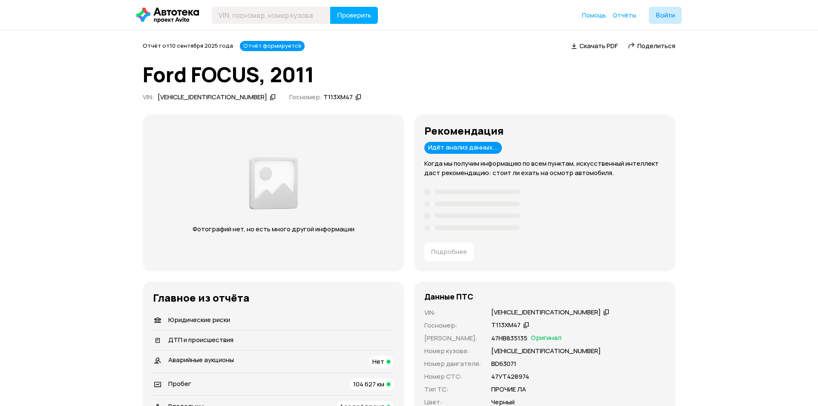 This screenshot has width=818, height=406. What do you see at coordinates (409, 75) in the screenshot?
I see `h1: Ford FOCUS, 2011` at bounding box center [409, 75].